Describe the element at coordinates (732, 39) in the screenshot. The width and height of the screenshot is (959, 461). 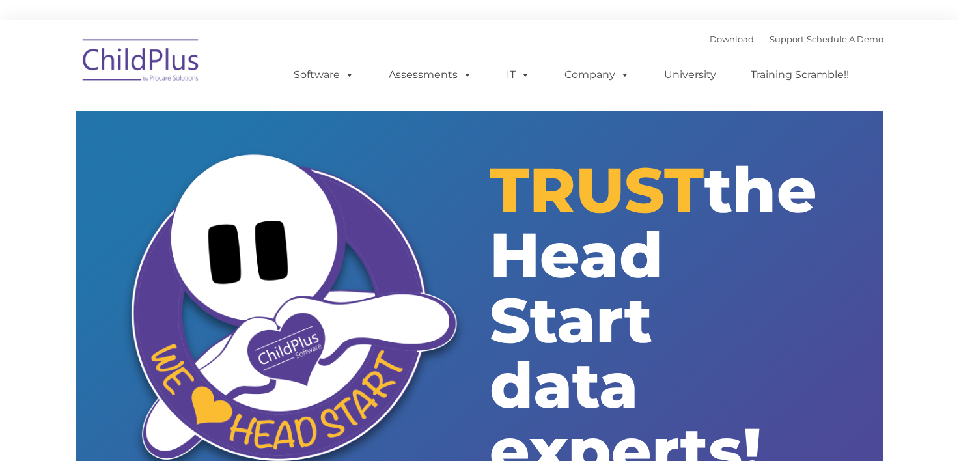
I see `a: Download` at that location.